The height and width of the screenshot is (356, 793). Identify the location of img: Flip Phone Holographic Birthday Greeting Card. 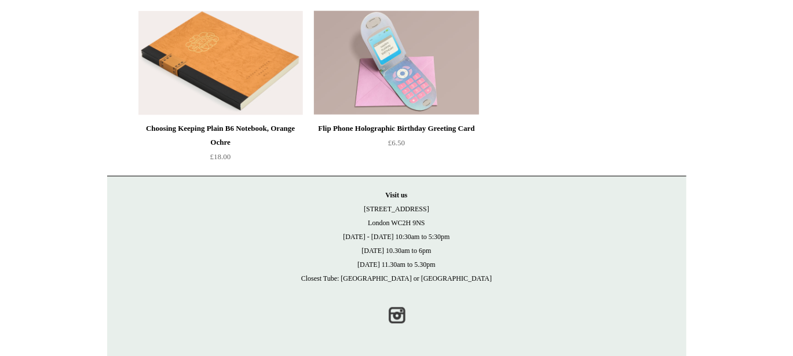
(396, 63).